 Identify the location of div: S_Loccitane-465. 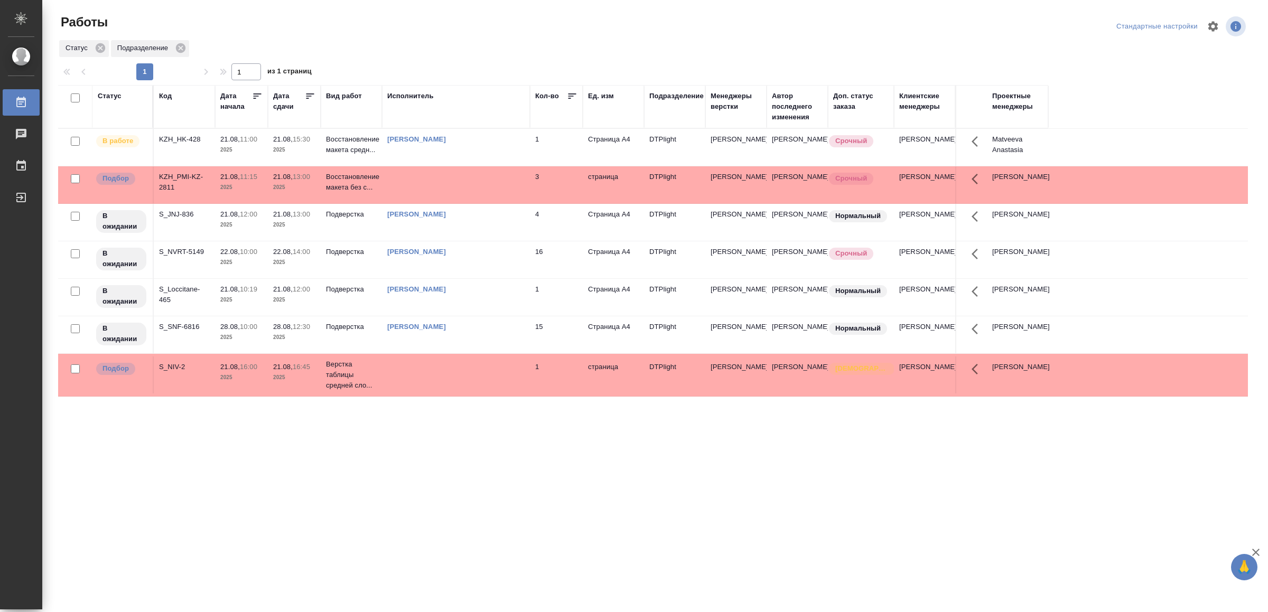
(184, 295).